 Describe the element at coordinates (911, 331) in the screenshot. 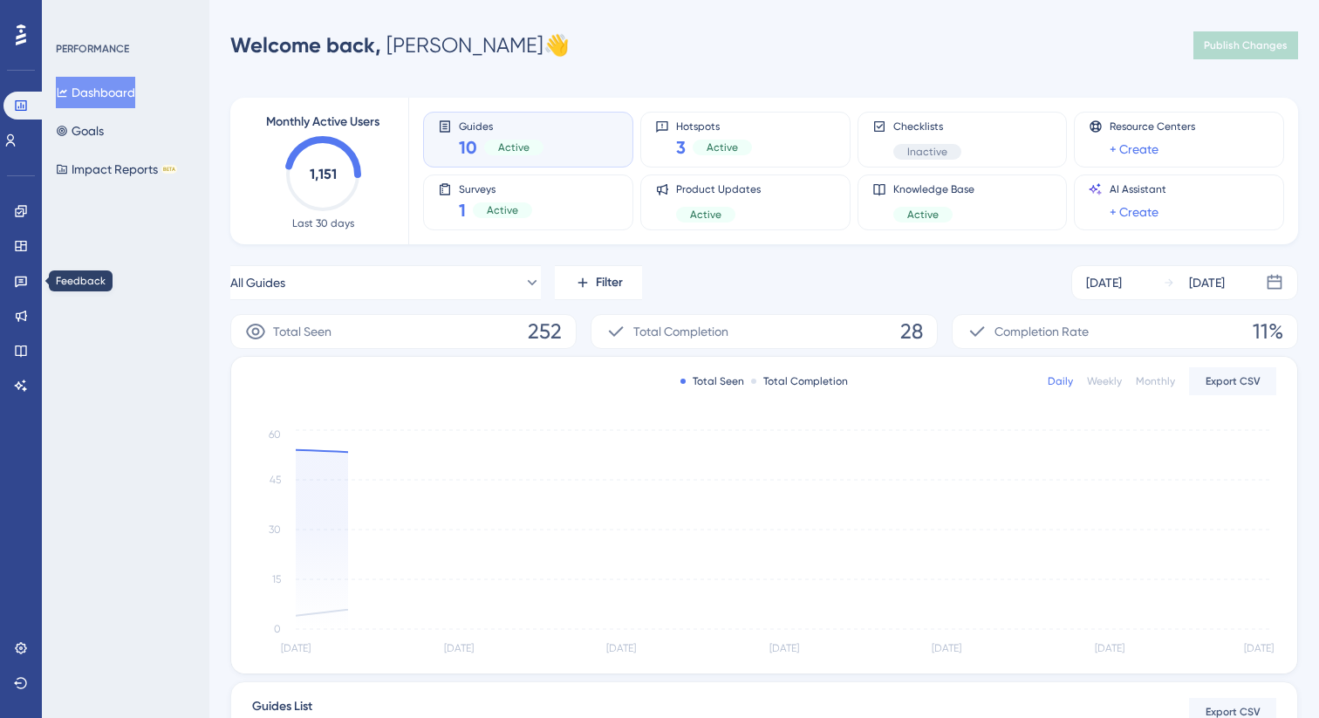

I see `span: 28` at that location.